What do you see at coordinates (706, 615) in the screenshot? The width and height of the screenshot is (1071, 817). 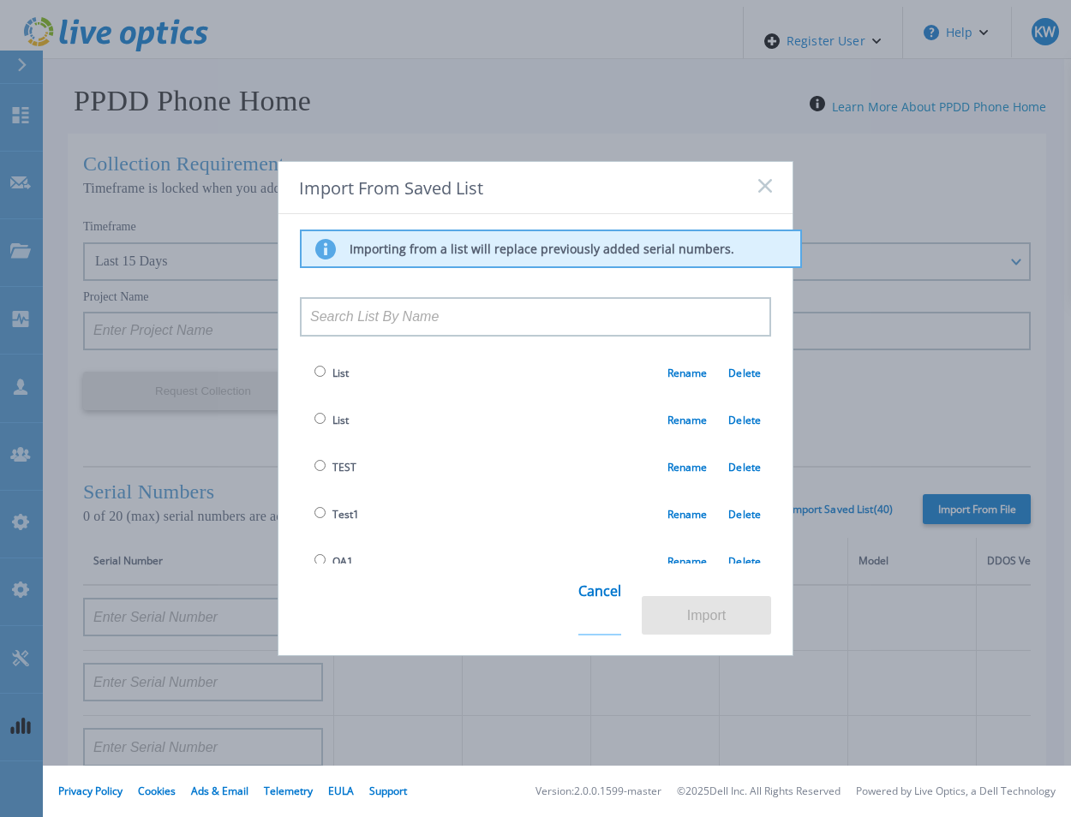 I see `button: Import` at bounding box center [706, 615].